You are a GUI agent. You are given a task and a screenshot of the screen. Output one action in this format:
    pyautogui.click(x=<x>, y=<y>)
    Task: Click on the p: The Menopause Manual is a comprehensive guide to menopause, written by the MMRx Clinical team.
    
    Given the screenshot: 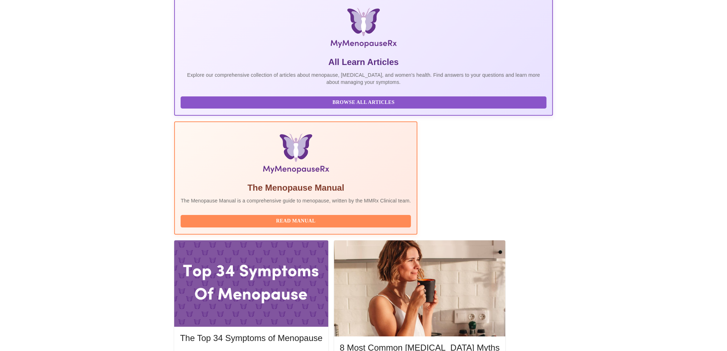 What is the action you would take?
    pyautogui.click(x=296, y=201)
    